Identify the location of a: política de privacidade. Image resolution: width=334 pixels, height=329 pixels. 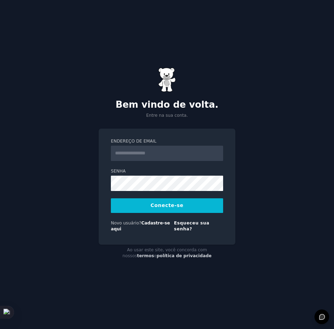
(184, 256).